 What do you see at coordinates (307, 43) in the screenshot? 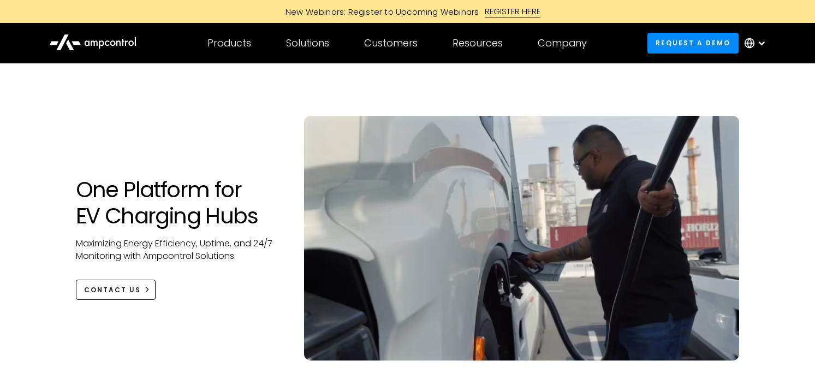
I see `div: Solutions` at bounding box center [307, 43].